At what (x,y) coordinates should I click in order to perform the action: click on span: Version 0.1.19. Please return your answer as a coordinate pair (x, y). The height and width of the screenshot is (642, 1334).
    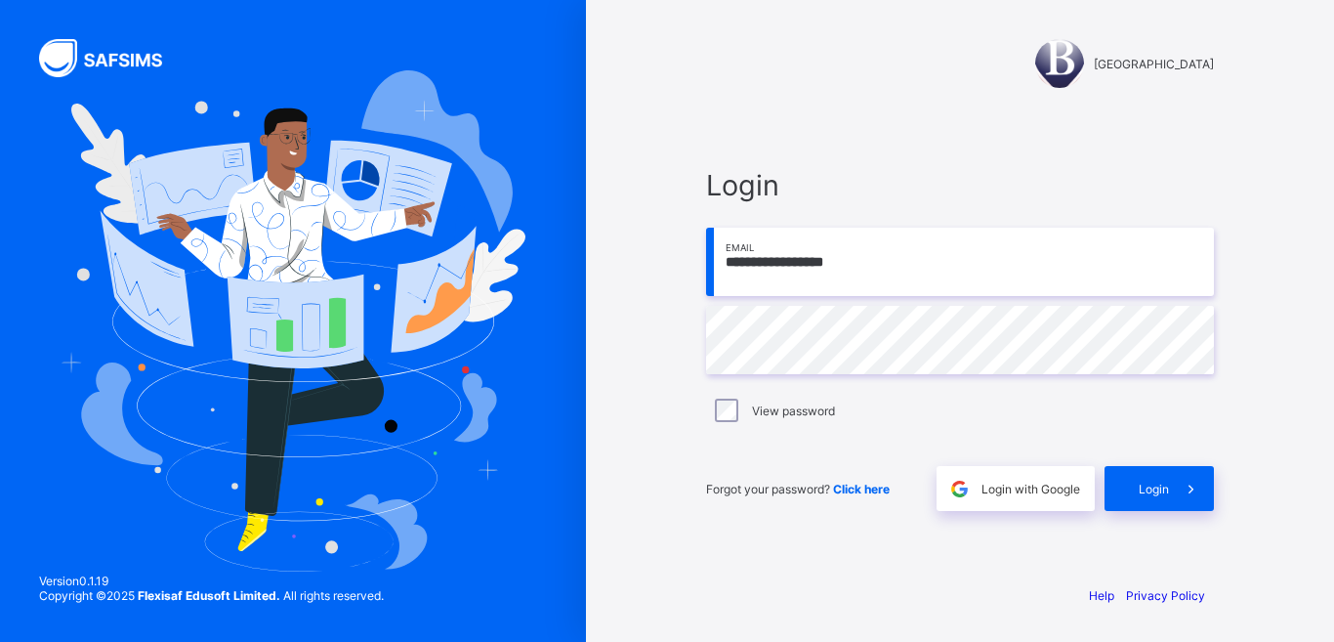
    Looking at the image, I should click on (211, 580).